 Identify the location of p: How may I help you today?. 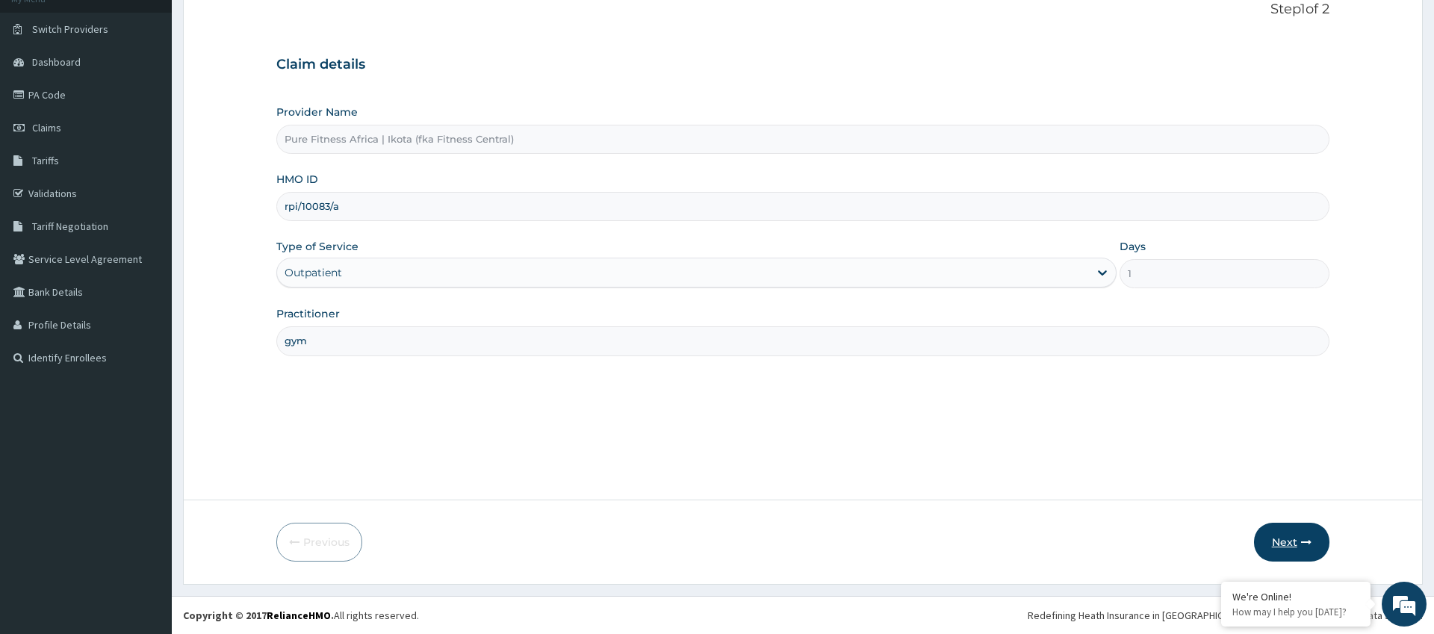
(1296, 612).